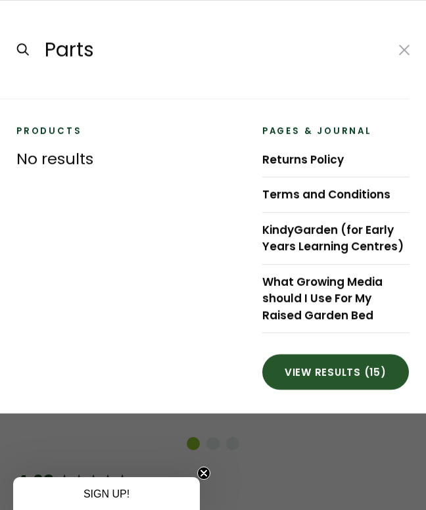  Describe the element at coordinates (131, 132) in the screenshot. I see `p: Products` at that location.